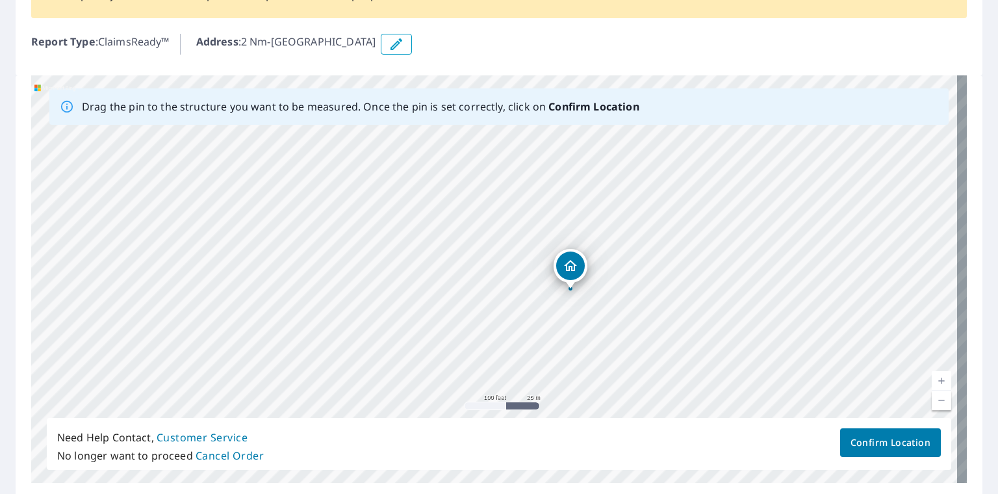 Image resolution: width=998 pixels, height=494 pixels. I want to click on p: No longer want to proceed, so click(161, 456).